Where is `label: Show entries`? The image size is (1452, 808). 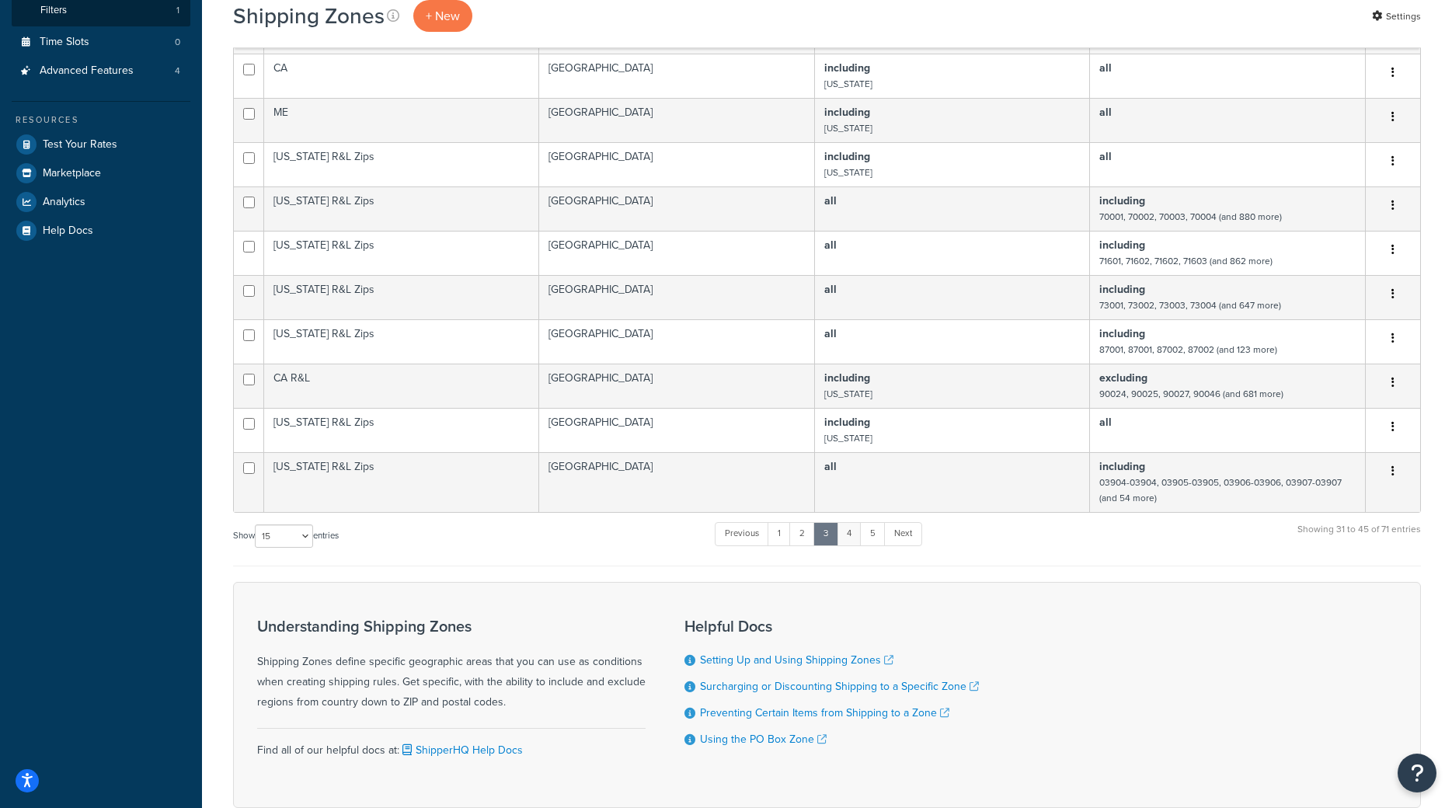 label: Show entries is located at coordinates (286, 536).